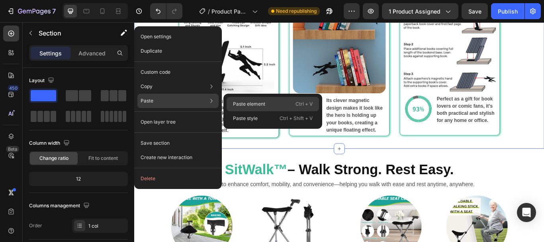 The image size is (544, 242). I want to click on img: gempages_556442896992043810-a23761e7-d8d0-4558-abe4-526897aca23b.png, so click(202, 103).